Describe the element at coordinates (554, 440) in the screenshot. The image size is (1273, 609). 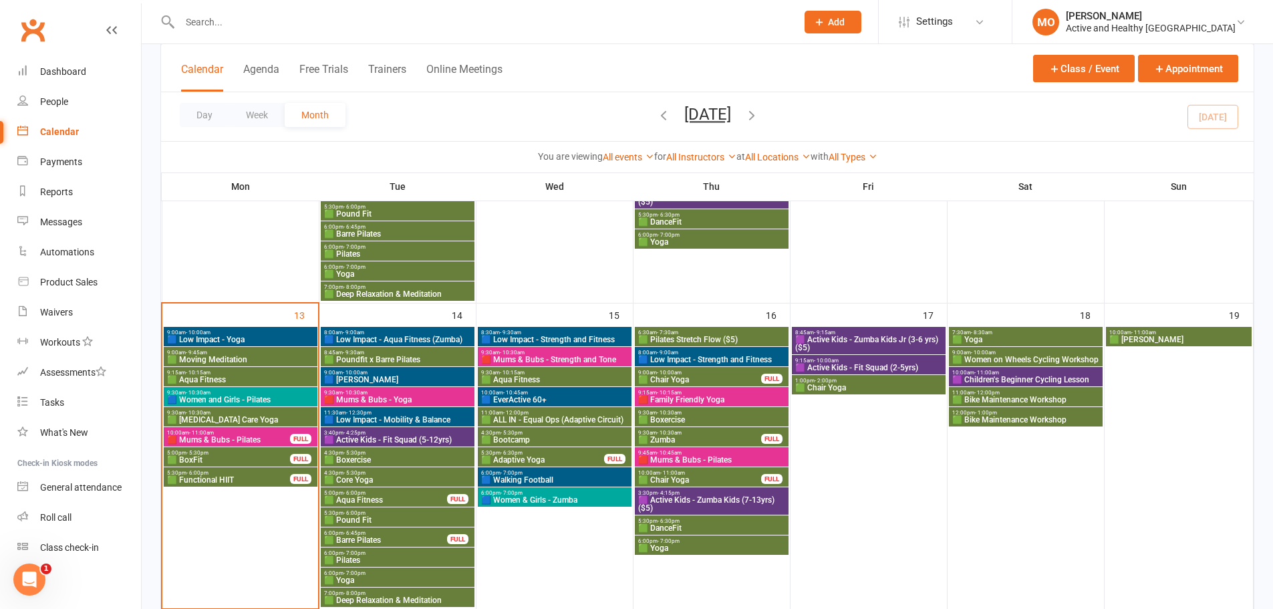
I see `span: 🟩 Bootcamp` at that location.